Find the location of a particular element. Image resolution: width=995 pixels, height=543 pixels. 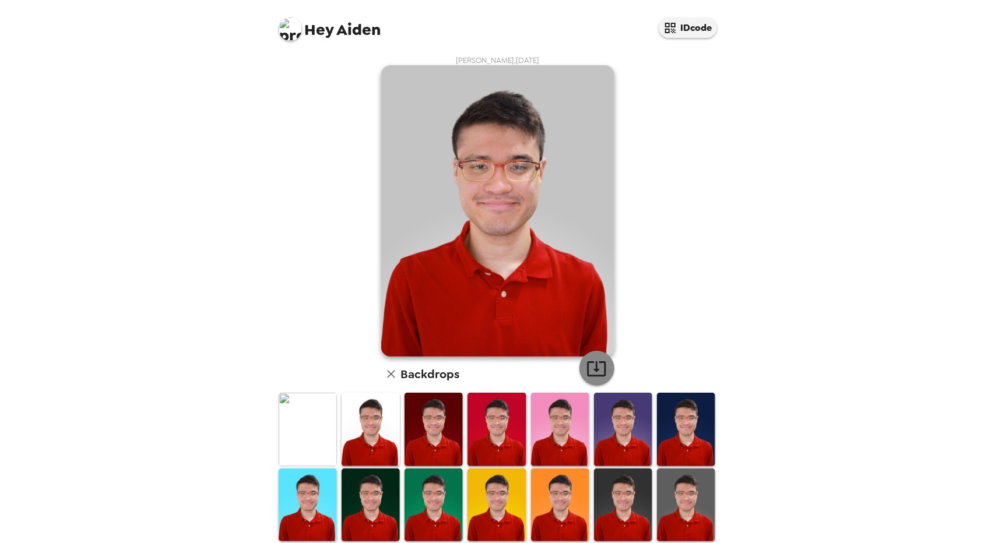

button: IDcode is located at coordinates (688, 27).